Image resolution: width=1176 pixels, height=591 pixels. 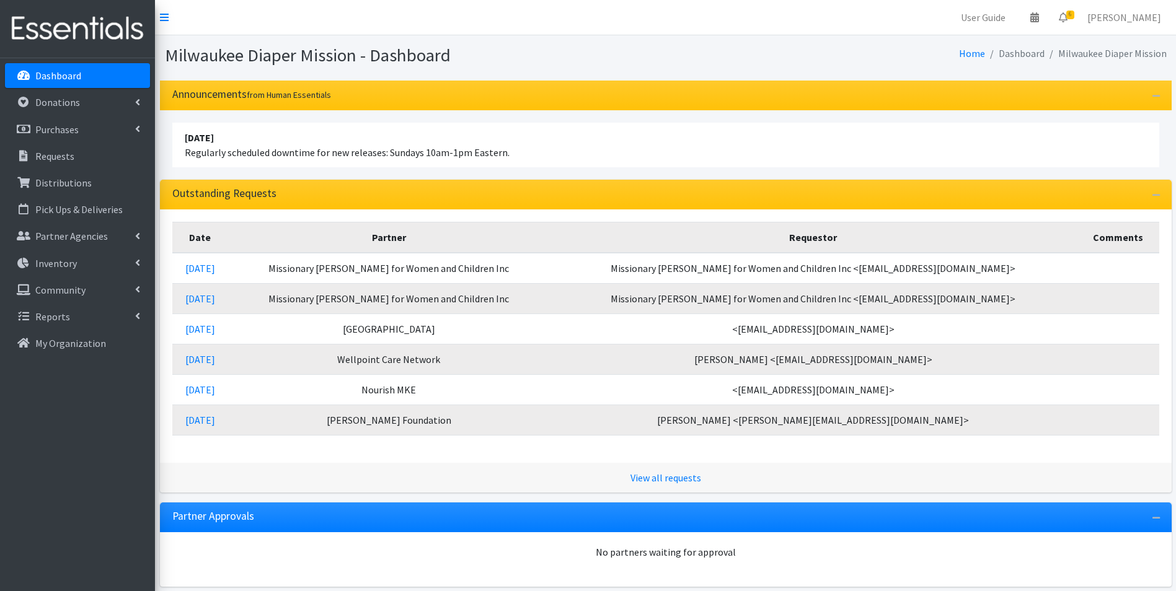 What do you see at coordinates (389, 359) in the screenshot?
I see `td: Wellpoint Care Network` at bounding box center [389, 359].